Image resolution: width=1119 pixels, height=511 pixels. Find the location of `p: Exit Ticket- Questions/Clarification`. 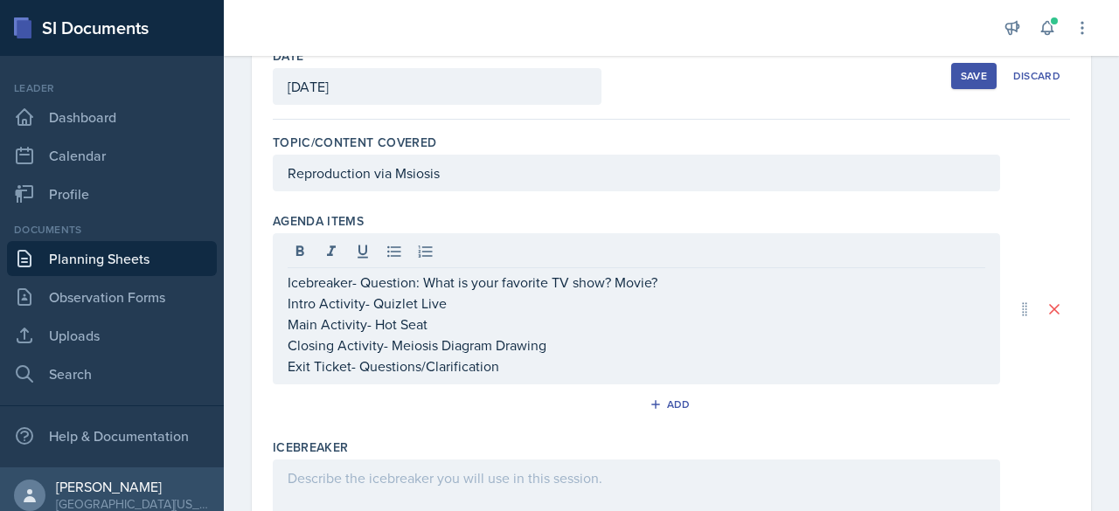

p: Exit Ticket- Questions/Clarification is located at coordinates (636, 366).